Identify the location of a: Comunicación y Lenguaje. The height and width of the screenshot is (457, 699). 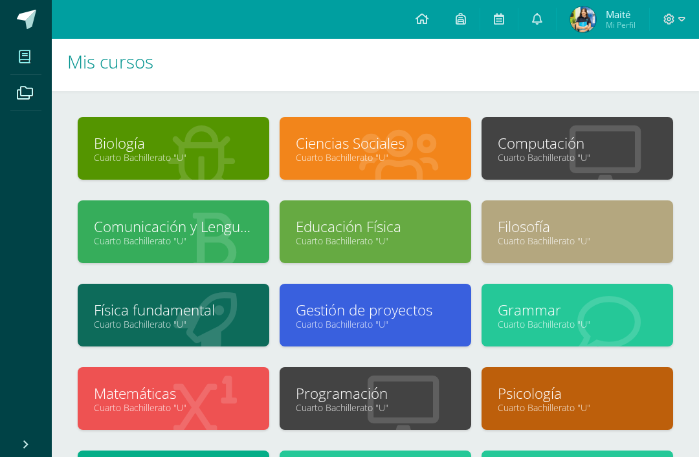
(173, 226).